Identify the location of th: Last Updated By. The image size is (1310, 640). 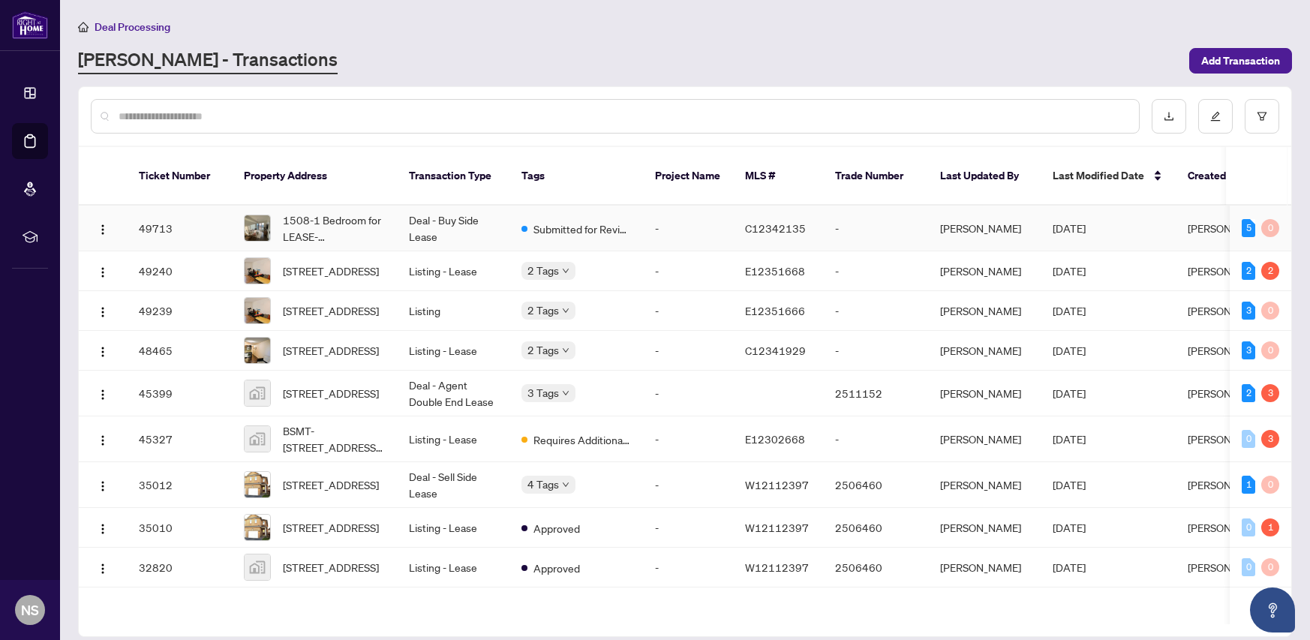
(984, 176).